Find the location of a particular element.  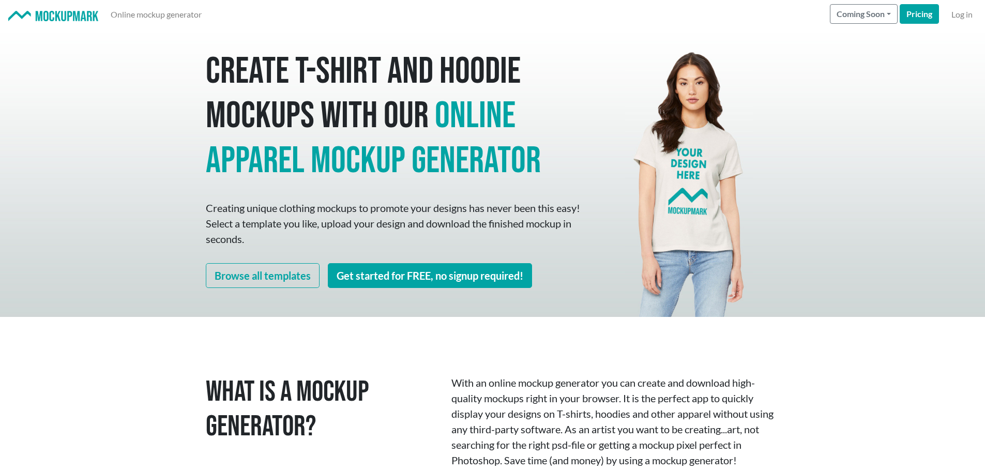

a: Browse all templates is located at coordinates (263, 276).